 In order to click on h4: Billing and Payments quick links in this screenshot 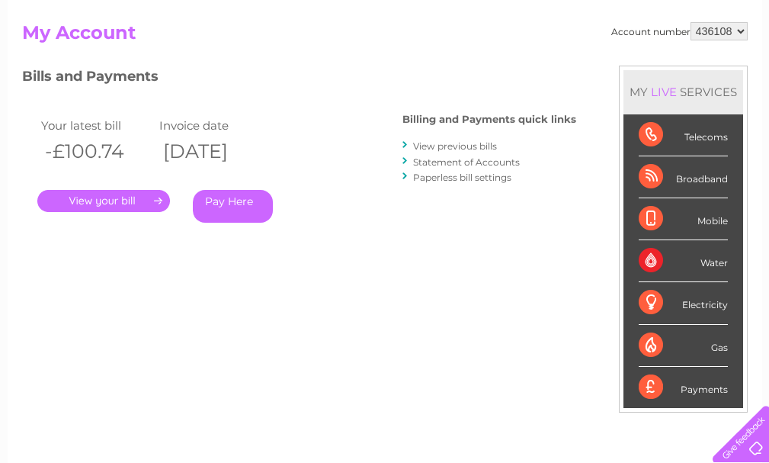, I will do `click(489, 119)`.